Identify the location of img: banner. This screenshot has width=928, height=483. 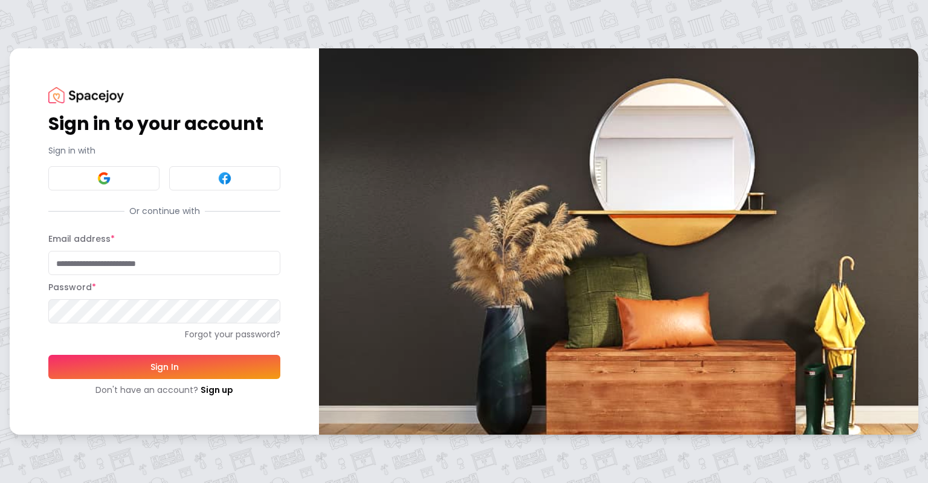
(619, 241).